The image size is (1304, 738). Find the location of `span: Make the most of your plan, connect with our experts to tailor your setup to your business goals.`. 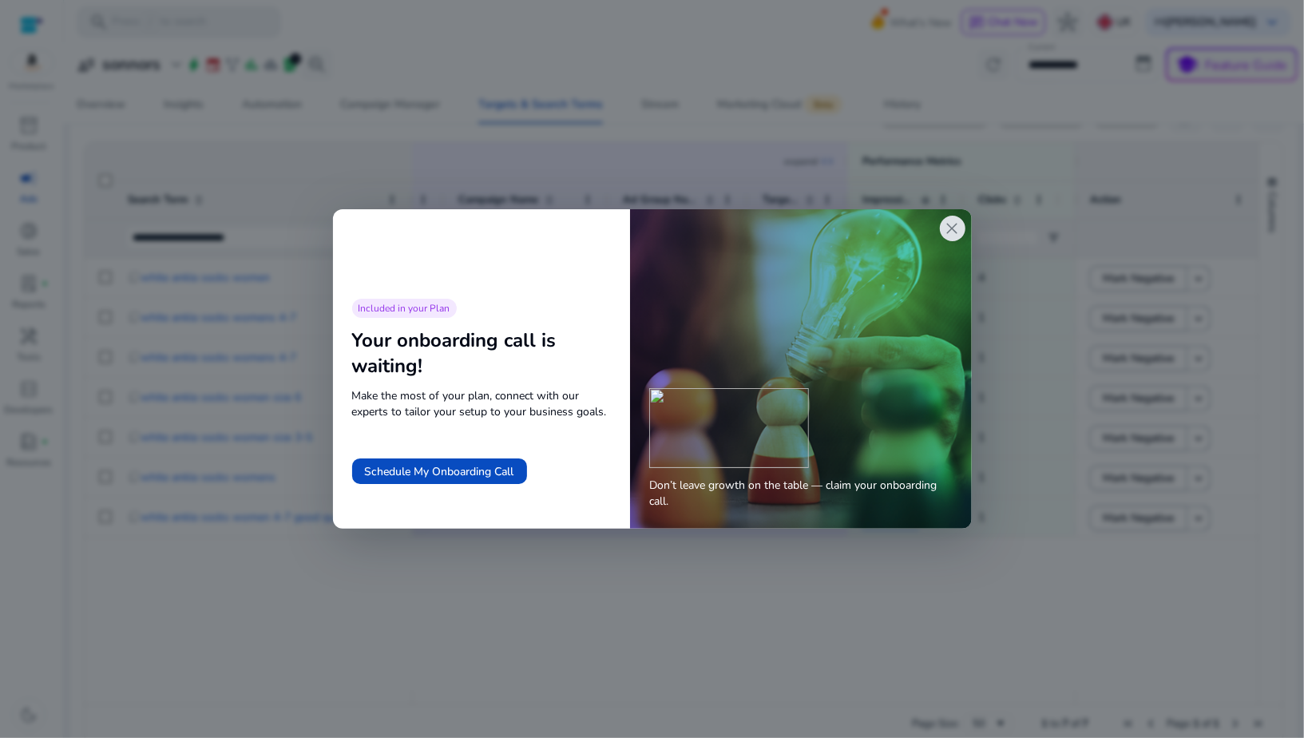

span: Make the most of your plan, connect with our experts to tailor your setup to your business goals. is located at coordinates (481, 404).